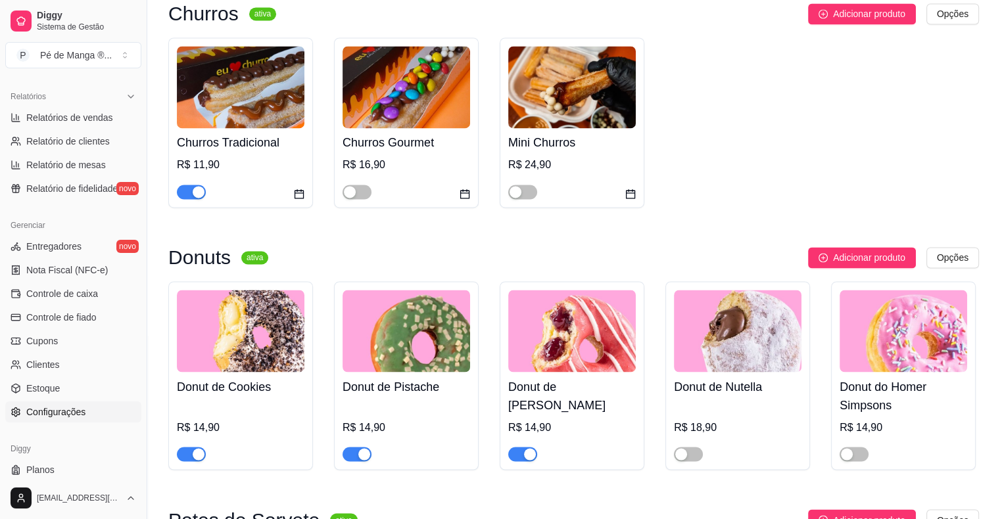 Image resolution: width=1000 pixels, height=519 pixels. What do you see at coordinates (73, 270) in the screenshot?
I see `a: Nota Fiscal (NFC-e)` at bounding box center [73, 270].